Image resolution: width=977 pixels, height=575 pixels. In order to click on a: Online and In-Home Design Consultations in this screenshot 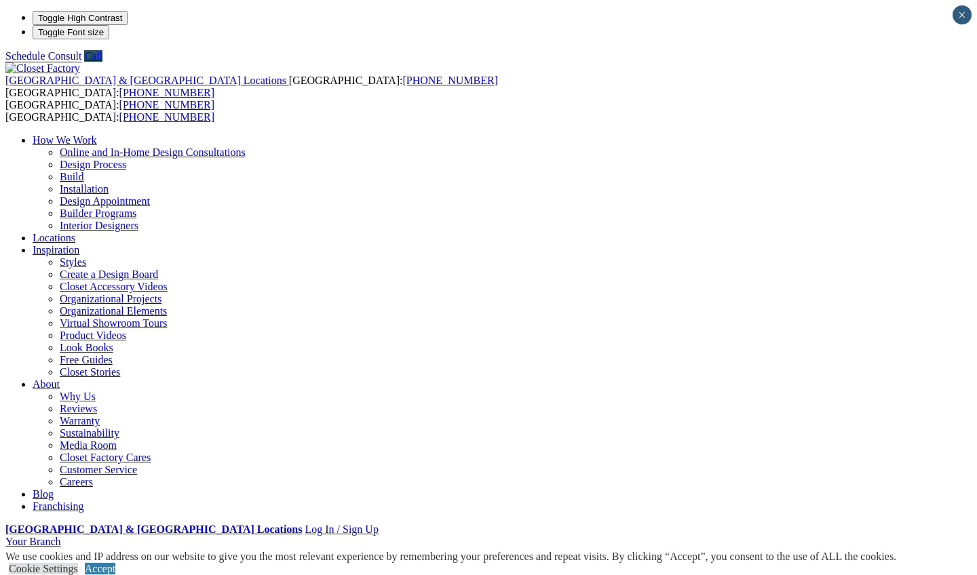, I will do `click(153, 152)`.